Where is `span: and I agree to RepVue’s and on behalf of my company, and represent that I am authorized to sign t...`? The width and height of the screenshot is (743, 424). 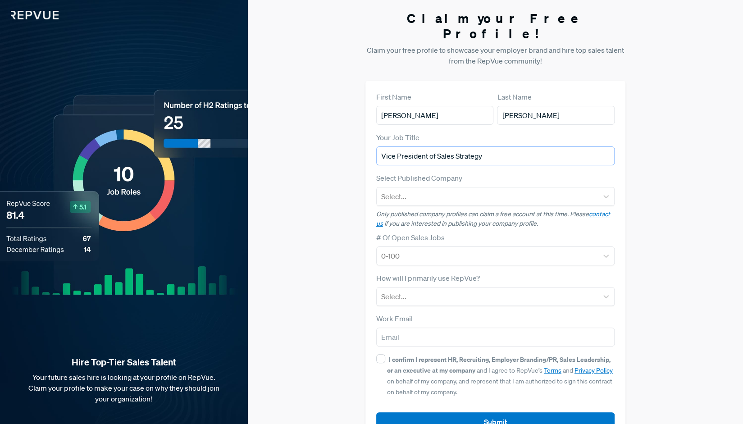 span: and I agree to RepVue’s and on behalf of my company, and represent that I am authorized to sign t... is located at coordinates (500, 376).